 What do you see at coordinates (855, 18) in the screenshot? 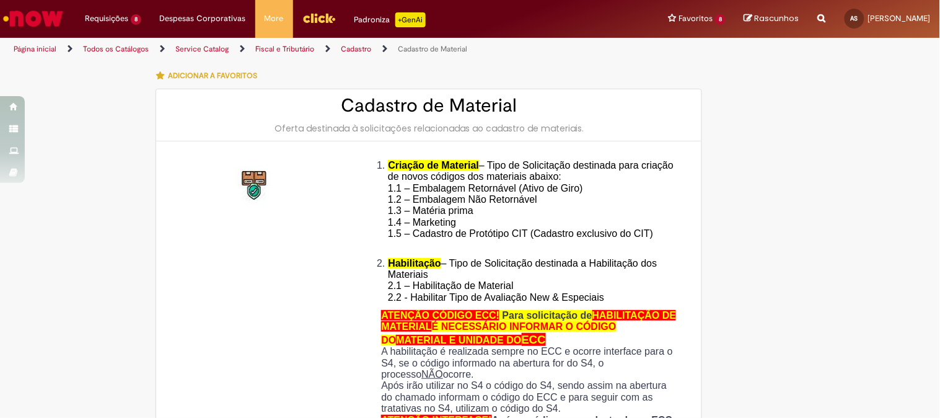
I see `span: AS` at bounding box center [855, 18].